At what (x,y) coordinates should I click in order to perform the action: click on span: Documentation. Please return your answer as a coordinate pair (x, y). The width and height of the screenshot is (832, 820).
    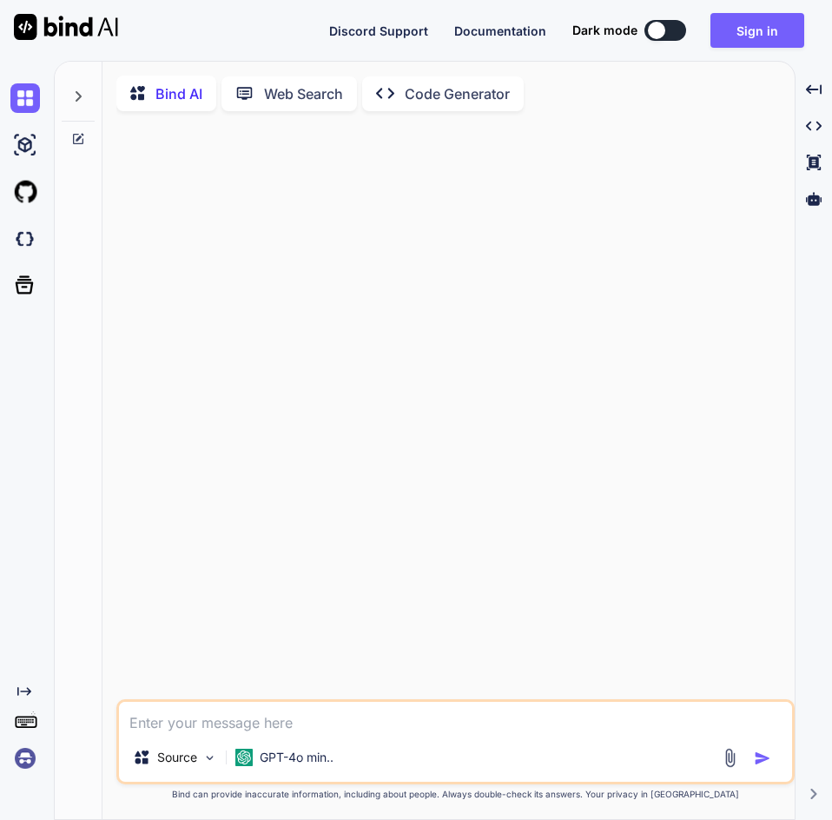
    Looking at the image, I should click on (500, 30).